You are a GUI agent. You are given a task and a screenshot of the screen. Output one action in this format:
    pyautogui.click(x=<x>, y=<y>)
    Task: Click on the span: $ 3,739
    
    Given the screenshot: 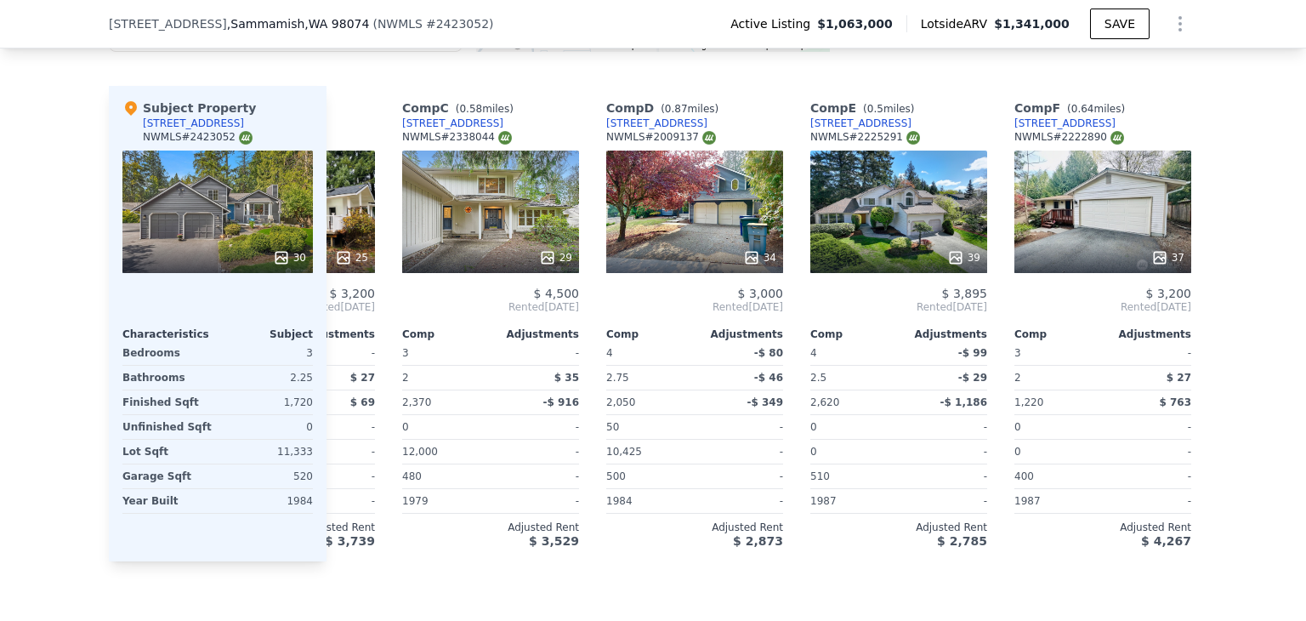 What is the action you would take?
    pyautogui.click(x=349, y=541)
    